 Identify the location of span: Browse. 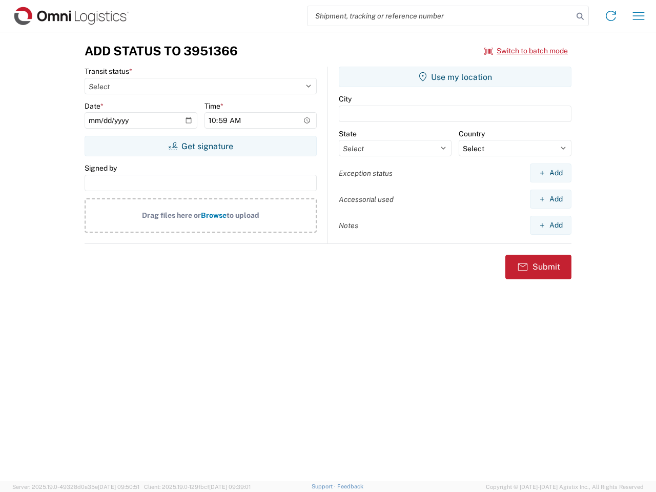
(214, 215).